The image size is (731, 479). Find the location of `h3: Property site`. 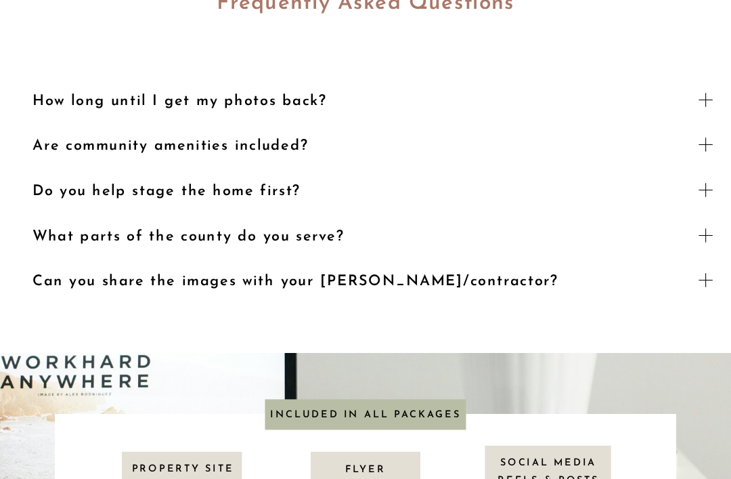

h3: Property site is located at coordinates (183, 468).